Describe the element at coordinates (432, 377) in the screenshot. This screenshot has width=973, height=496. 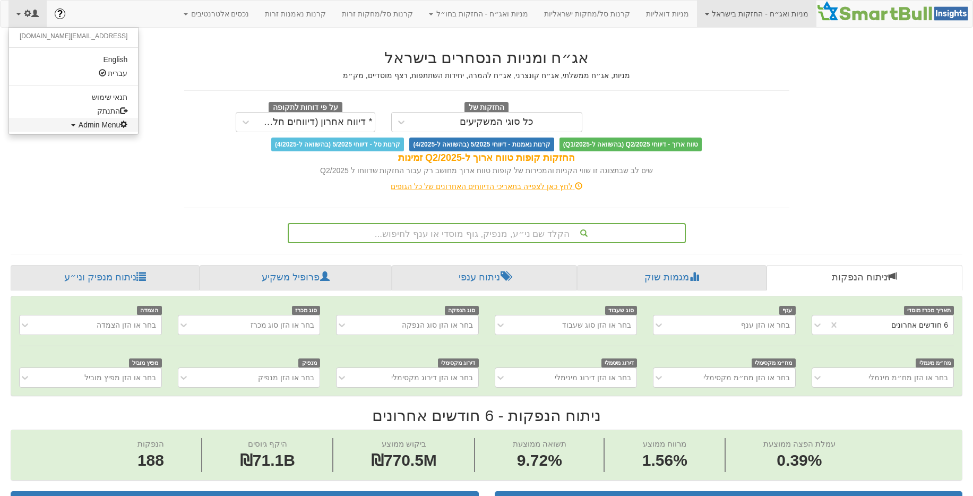
I see `div: בחר או הזן דירוג מקסימלי` at that location.